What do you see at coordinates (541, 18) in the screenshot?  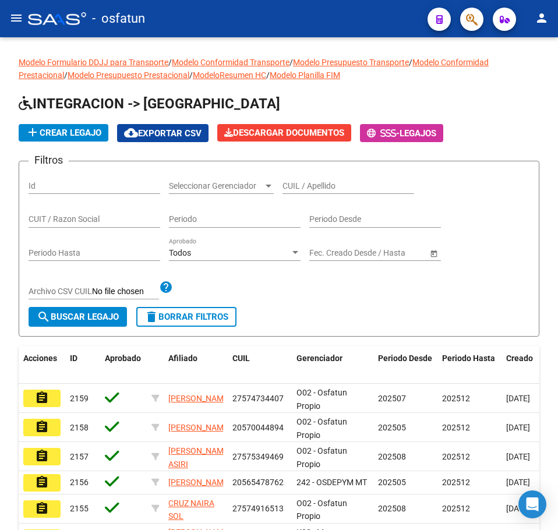 I see `mat-icon: person` at bounding box center [541, 18].